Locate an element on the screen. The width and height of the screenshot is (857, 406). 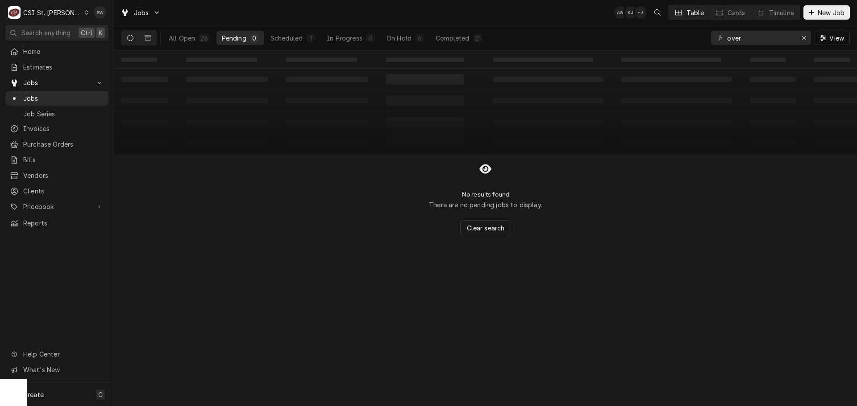
div: In Progress is located at coordinates (344, 38).